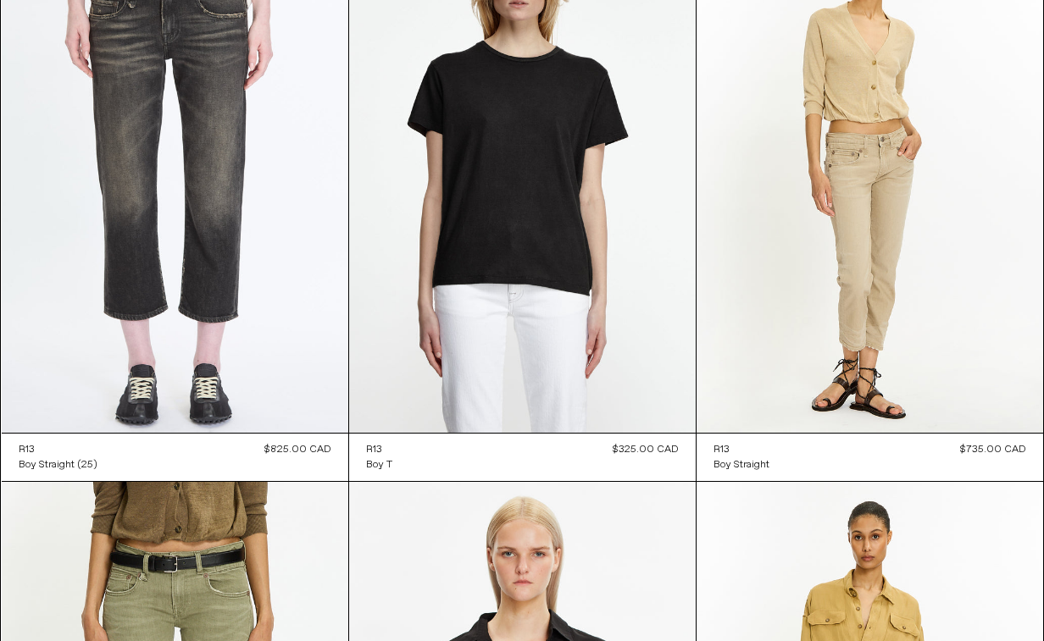  Describe the element at coordinates (58, 465) in the screenshot. I see `div: Boy Straight (25)` at that location.